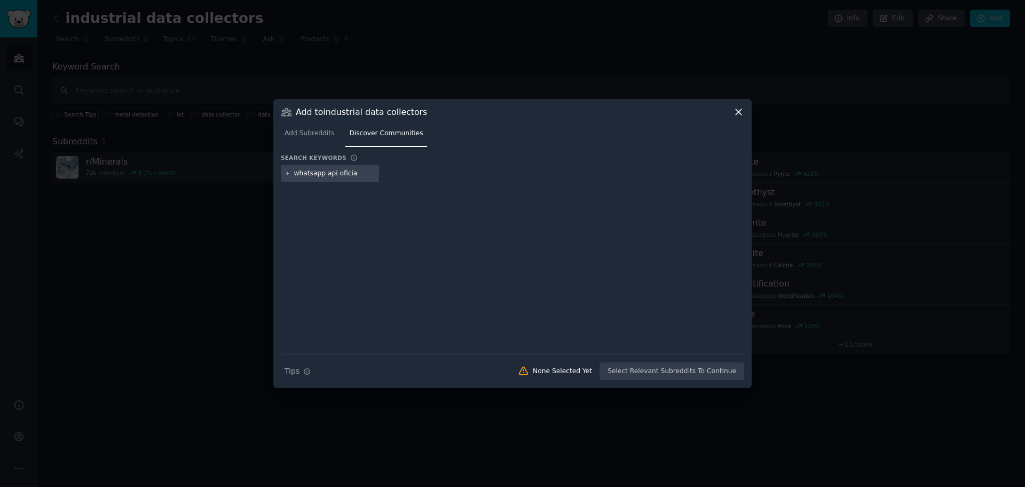  Describe the element at coordinates (292, 371) in the screenshot. I see `span: Tips` at that location.